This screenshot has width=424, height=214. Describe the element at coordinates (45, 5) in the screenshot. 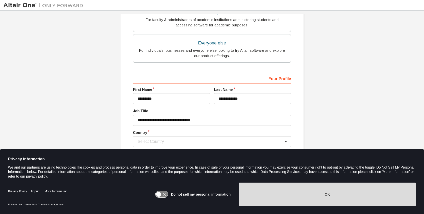

I see `img: Altair One` at that location.